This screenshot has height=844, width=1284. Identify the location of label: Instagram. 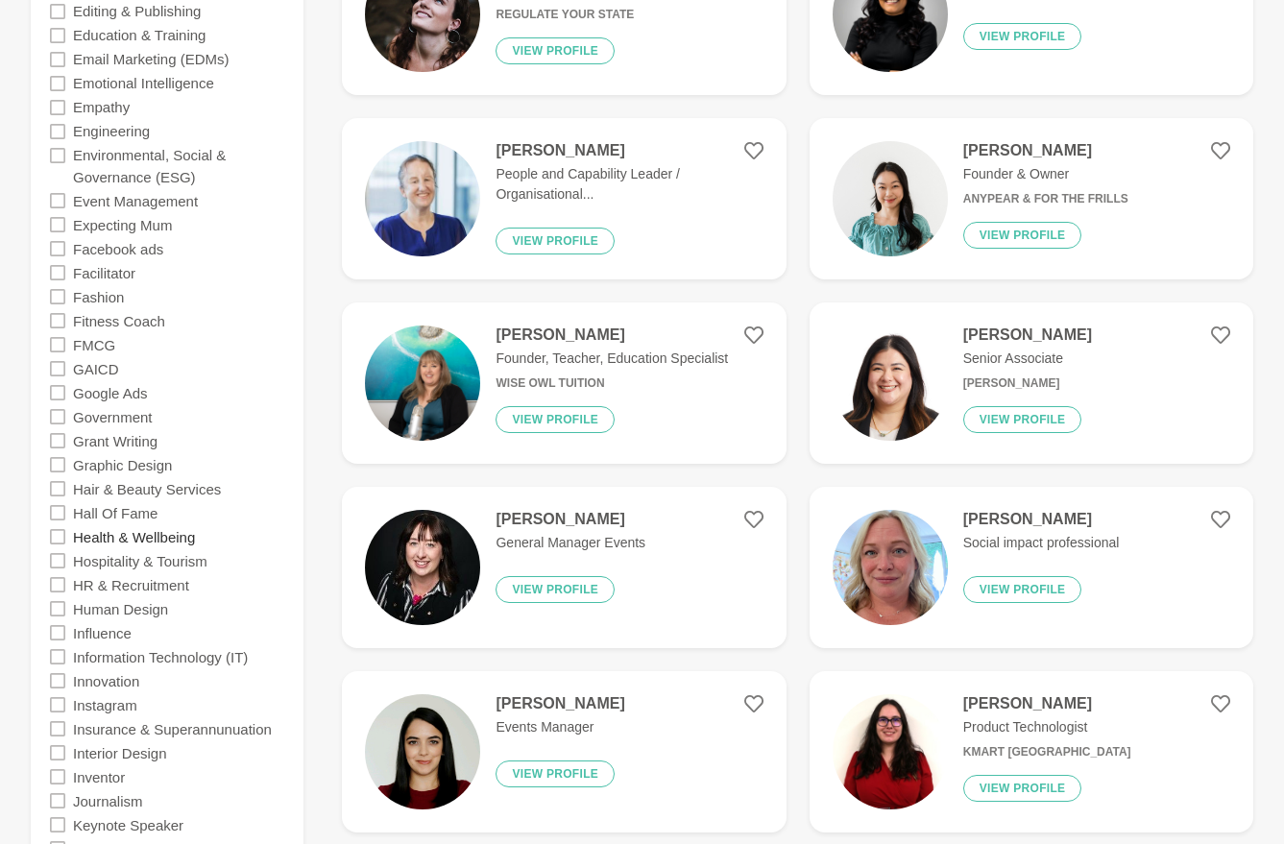
(105, 704).